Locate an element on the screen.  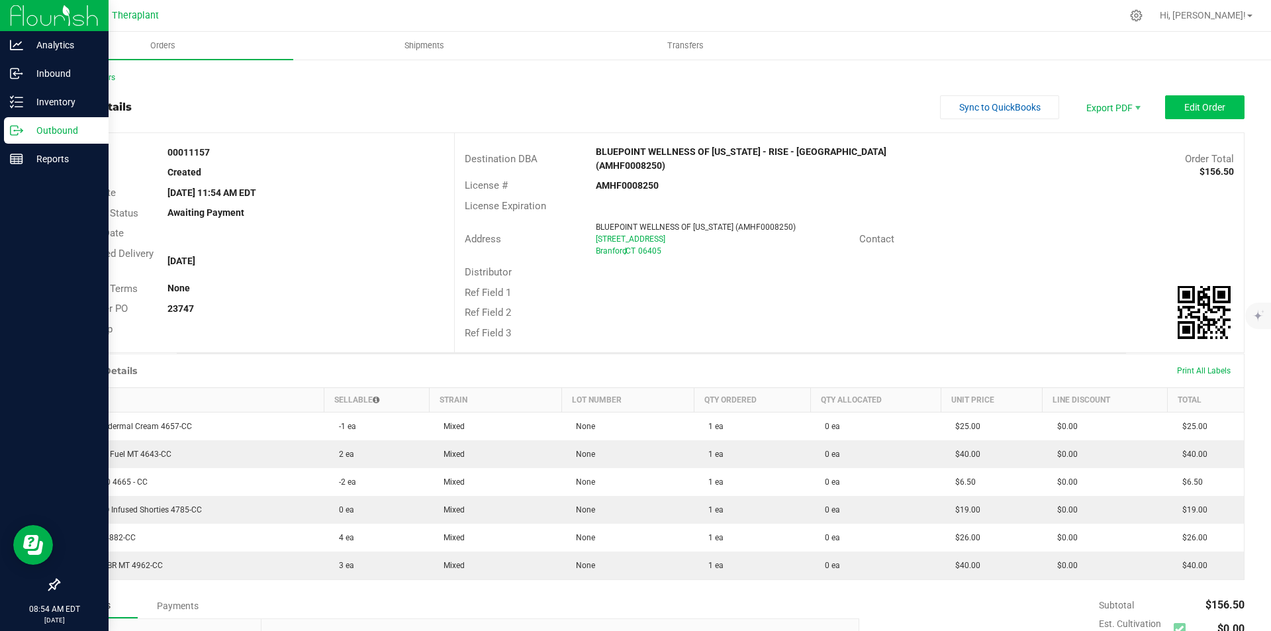
span: Print All Labels is located at coordinates (1203, 371).